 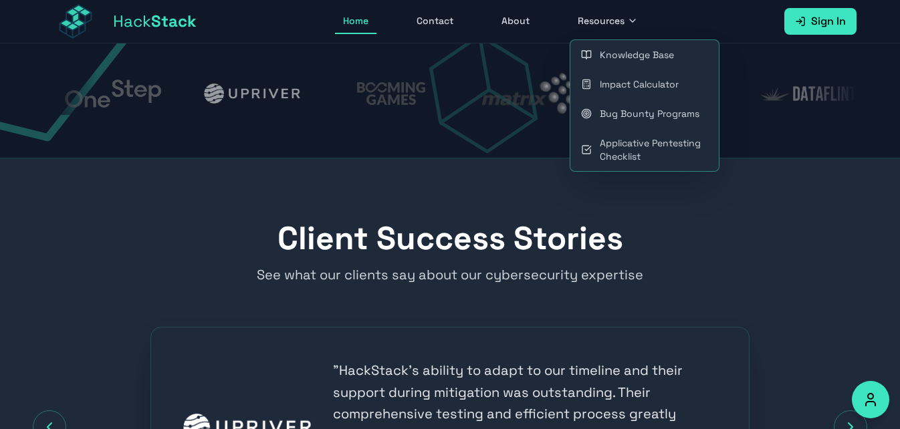 What do you see at coordinates (644, 84) in the screenshot?
I see `a: Impact Calculator` at bounding box center [644, 84].